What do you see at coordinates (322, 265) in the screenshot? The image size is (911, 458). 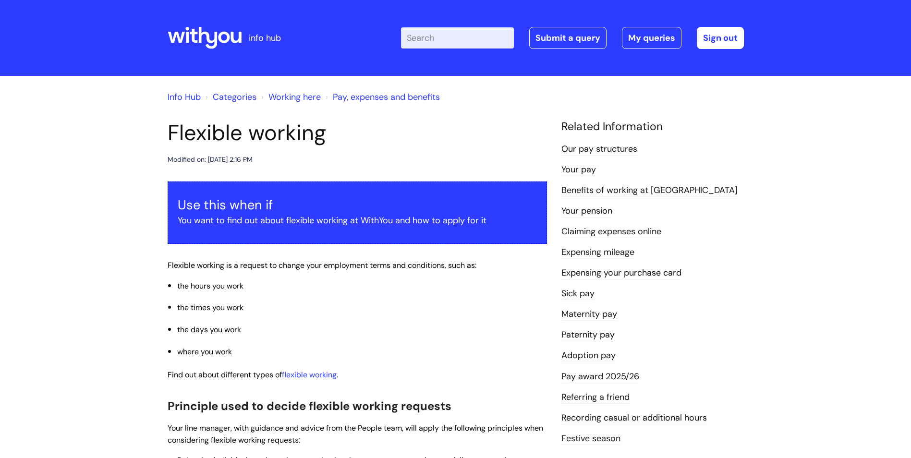 I see `span: Flexible working is a request to change your employment terms and conditions, such as:` at bounding box center [322, 265].